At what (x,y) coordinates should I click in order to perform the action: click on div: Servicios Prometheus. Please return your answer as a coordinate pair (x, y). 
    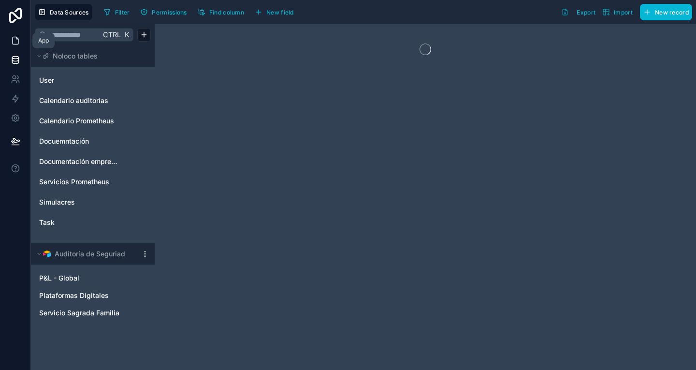
    Looking at the image, I should click on (93, 182).